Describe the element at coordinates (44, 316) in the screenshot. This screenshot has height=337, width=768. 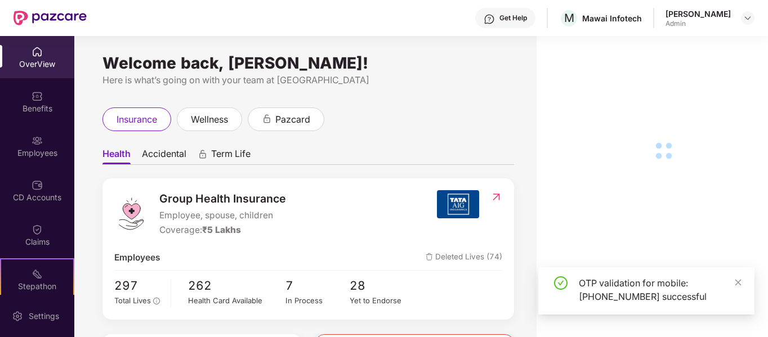
I see `div: Settings` at that location.